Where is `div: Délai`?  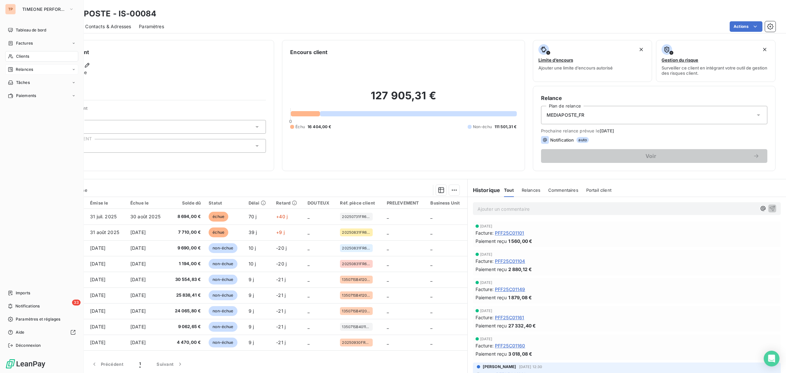
div: Délai is located at coordinates (258, 203).